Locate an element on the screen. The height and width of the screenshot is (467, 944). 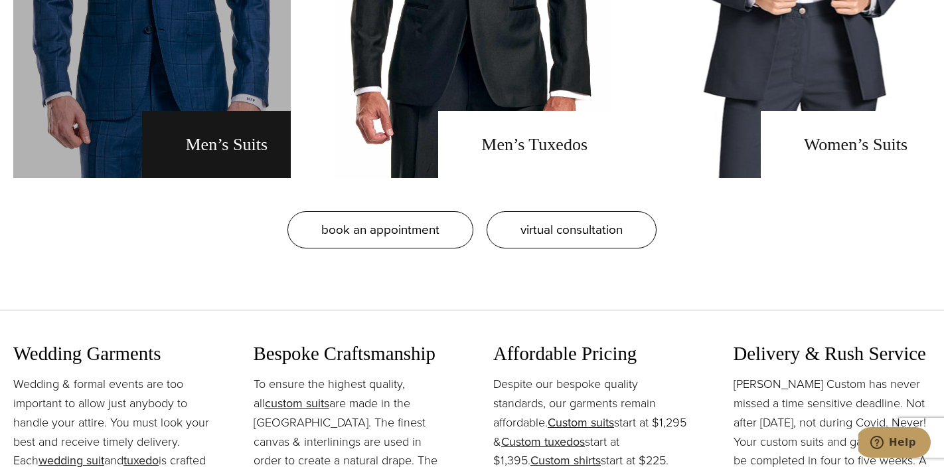
span: virtual consultation is located at coordinates (572, 229).